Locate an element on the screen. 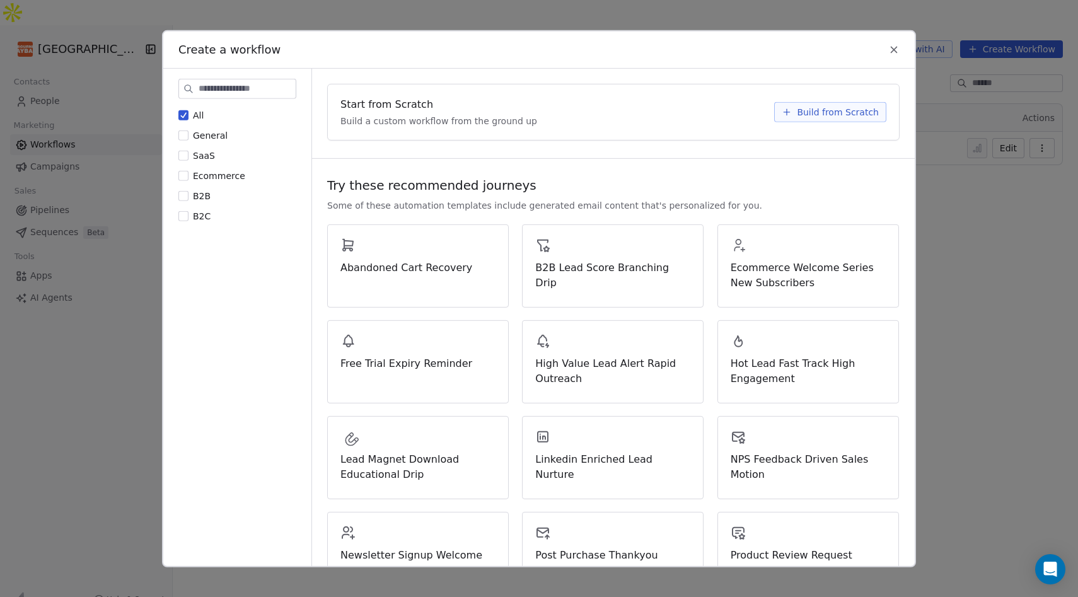 This screenshot has height=597, width=1078. span: Product Review Request Automation is located at coordinates (808, 563).